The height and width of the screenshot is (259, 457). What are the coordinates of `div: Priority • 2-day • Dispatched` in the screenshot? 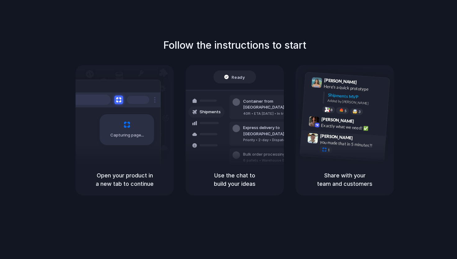 It's located at (276, 140).